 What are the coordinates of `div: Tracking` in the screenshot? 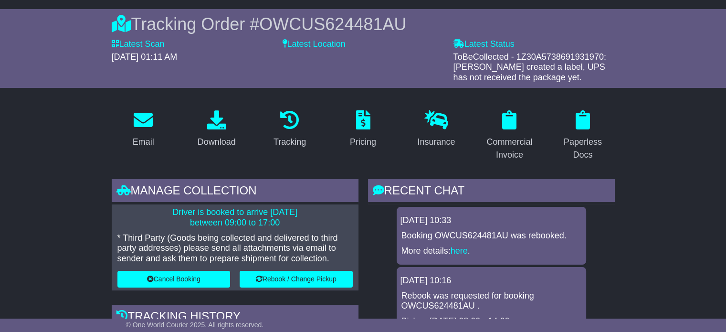 It's located at (290, 142).